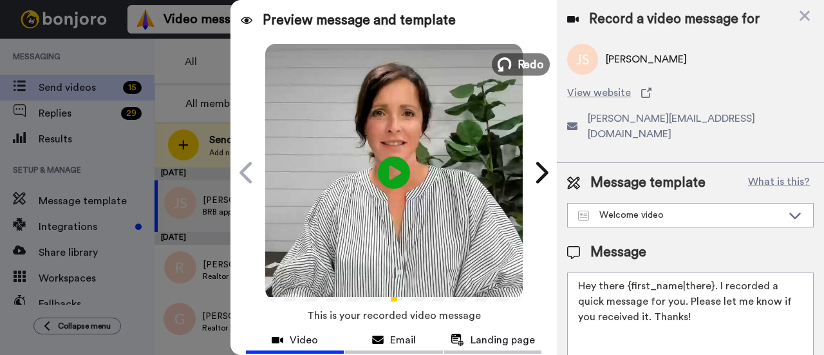  Describe the element at coordinates (599, 93) in the screenshot. I see `span: View website` at that location.